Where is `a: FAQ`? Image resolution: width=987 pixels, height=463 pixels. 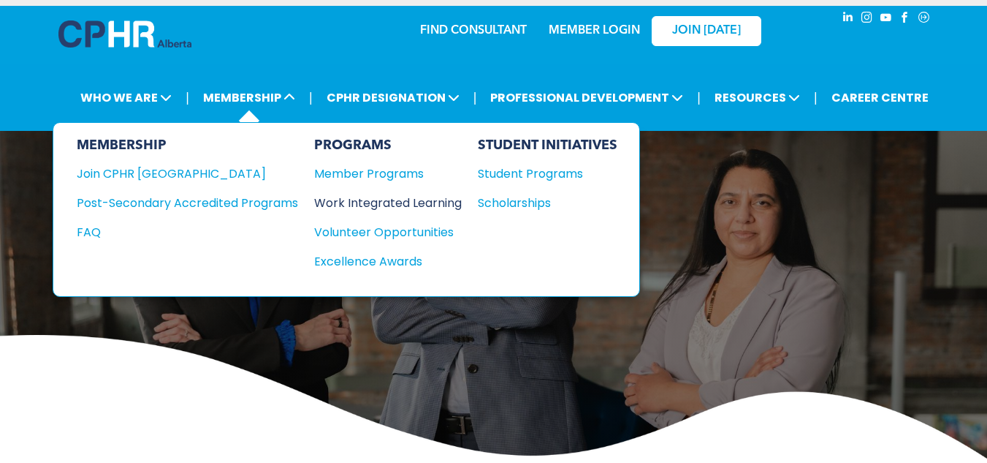 a: FAQ is located at coordinates (187, 232).